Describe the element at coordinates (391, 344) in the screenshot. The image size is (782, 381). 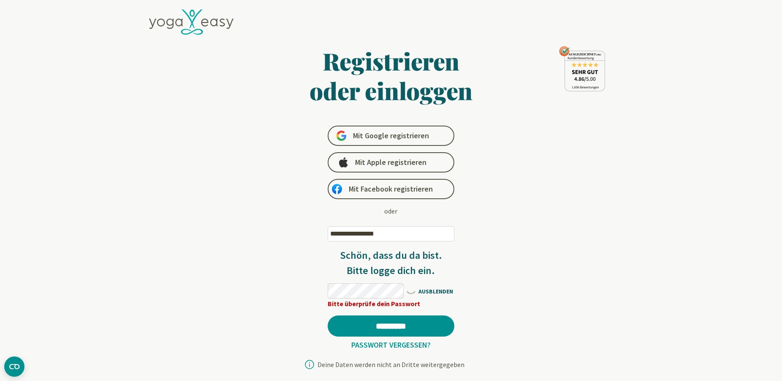
I see `a: Passwort vergessen?` at that location.